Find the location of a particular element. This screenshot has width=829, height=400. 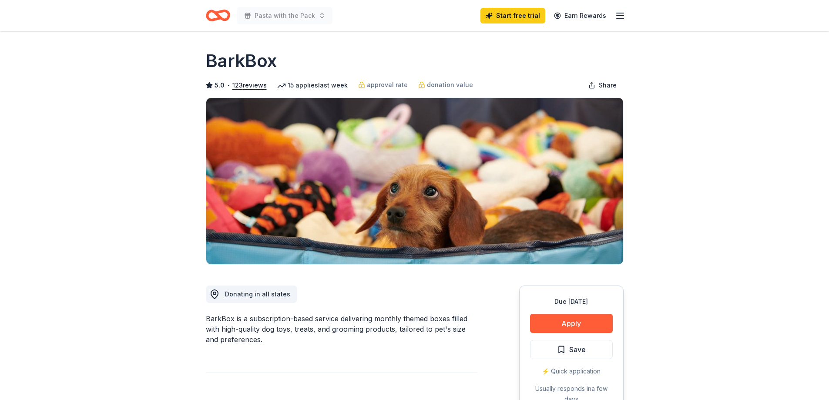

button: 123reviews is located at coordinates (249, 85).